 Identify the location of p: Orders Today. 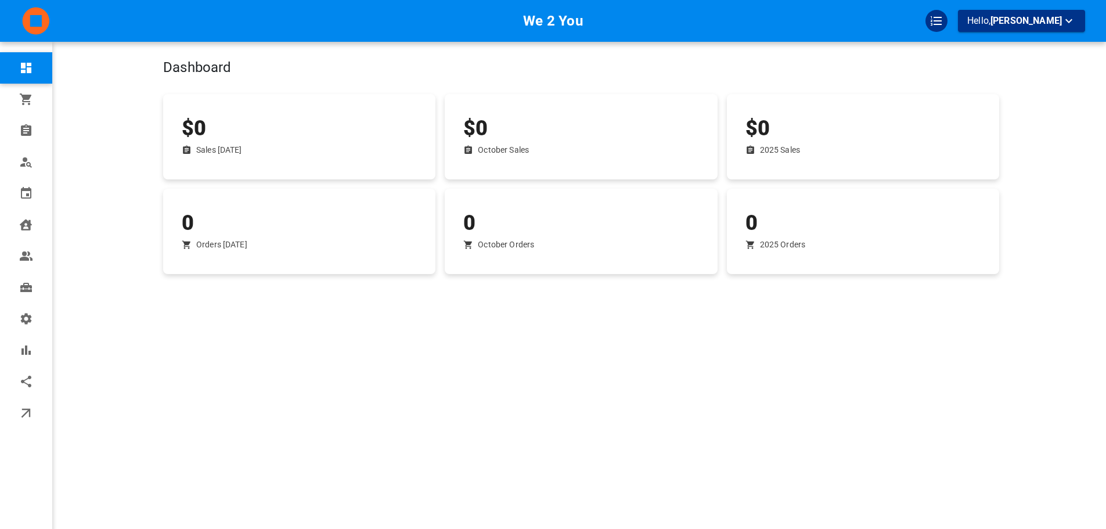
(222, 244).